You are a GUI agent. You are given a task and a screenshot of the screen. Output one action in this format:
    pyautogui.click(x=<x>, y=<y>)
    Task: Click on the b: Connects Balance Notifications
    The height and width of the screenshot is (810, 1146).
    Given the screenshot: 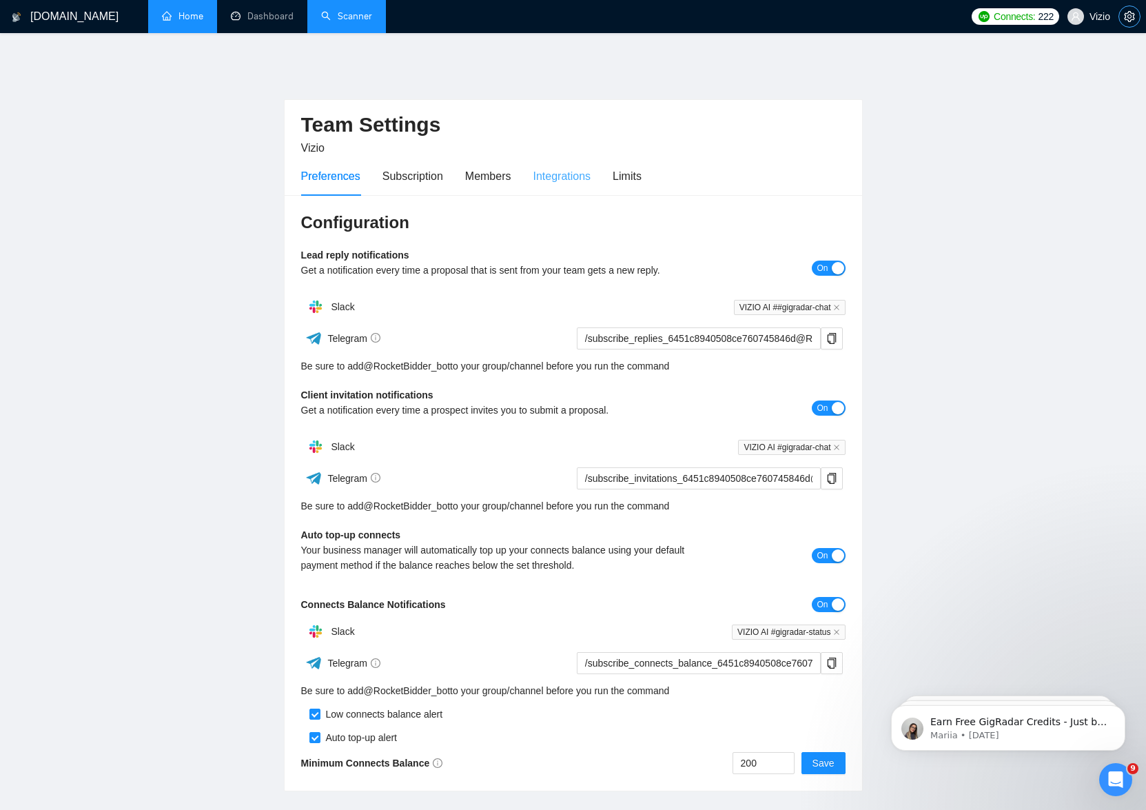 What is the action you would take?
    pyautogui.click(x=373, y=604)
    